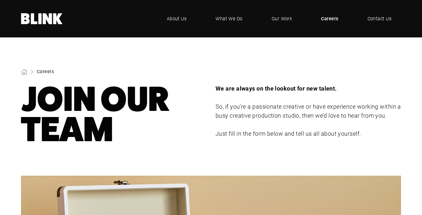 This screenshot has width=422, height=215. I want to click on a: What We Do, so click(229, 19).